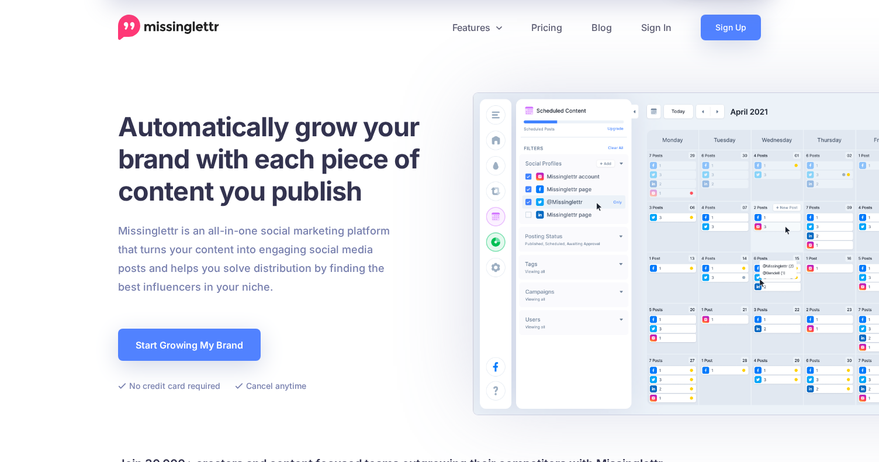 Image resolution: width=879 pixels, height=462 pixels. Describe the element at coordinates (730, 27) in the screenshot. I see `a: Sign Up` at that location.